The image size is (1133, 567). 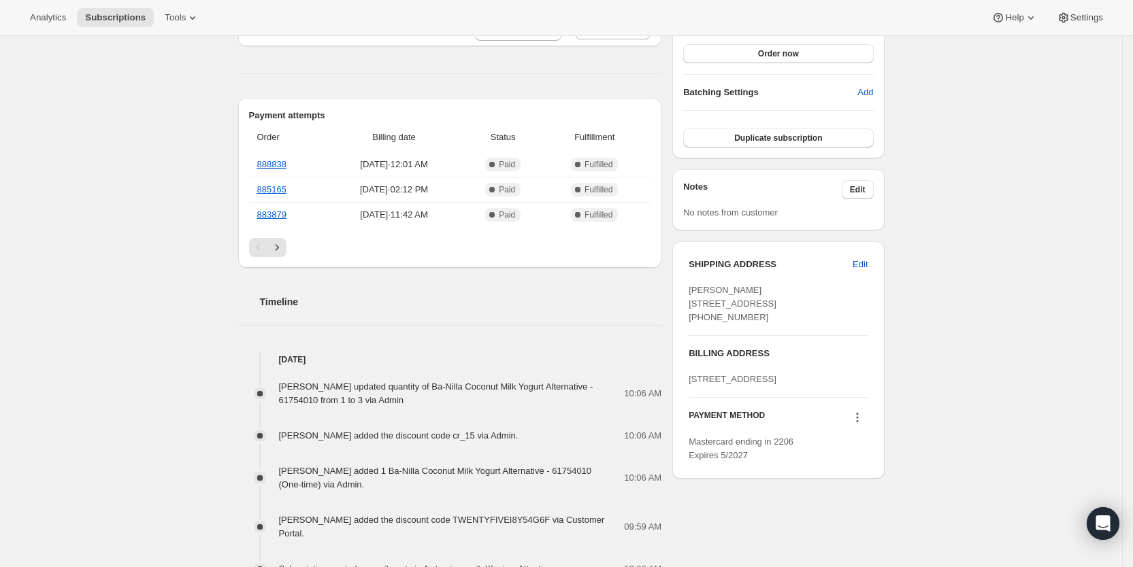 I want to click on span: Order now, so click(x=778, y=54).